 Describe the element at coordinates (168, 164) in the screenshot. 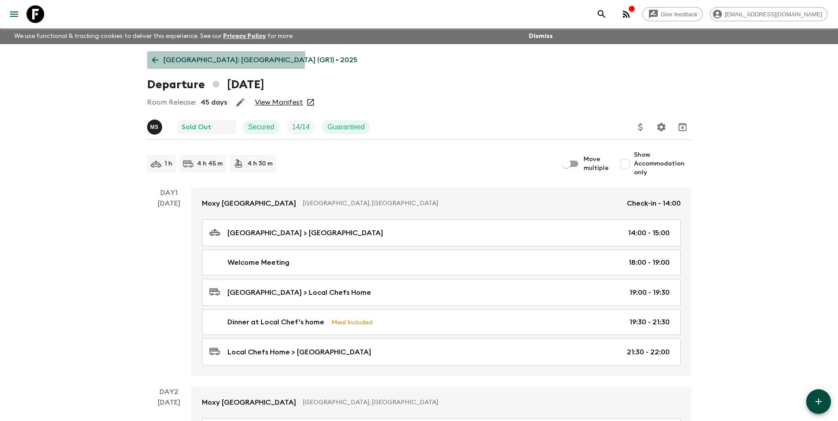

I see `p: 1 h` at that location.